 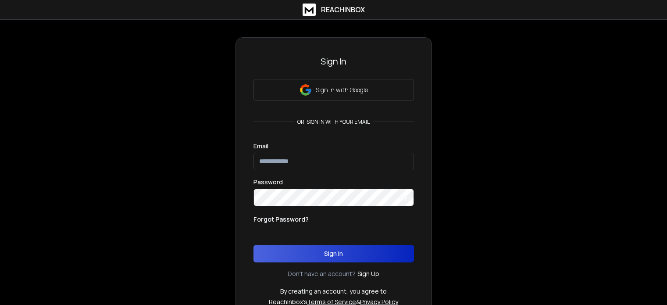 I want to click on h3: Sign In, so click(x=334, y=61).